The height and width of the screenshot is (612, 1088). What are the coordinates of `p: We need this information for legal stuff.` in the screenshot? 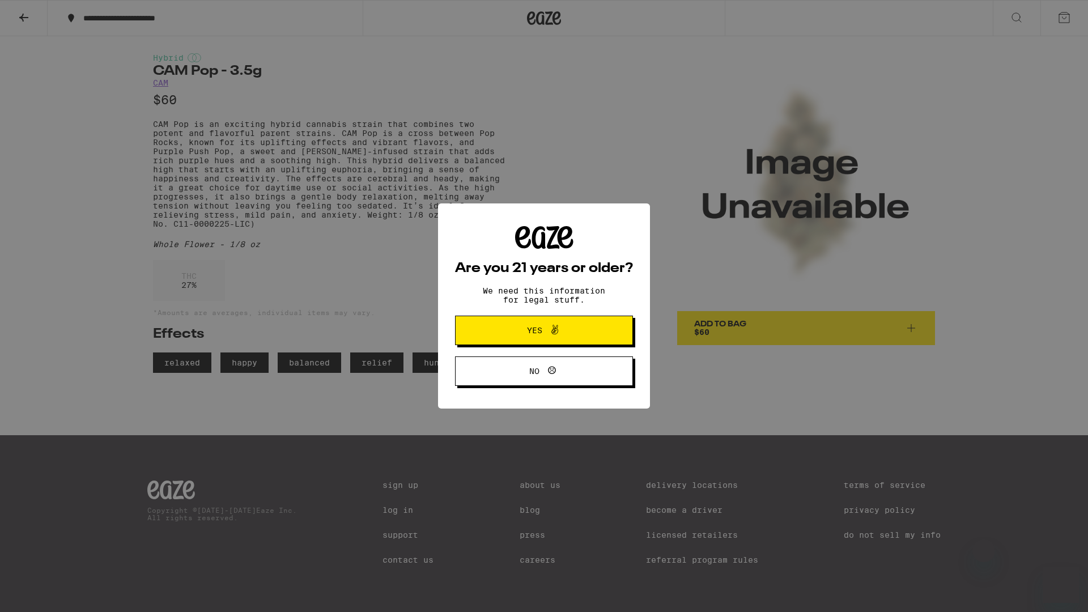 It's located at (544, 295).